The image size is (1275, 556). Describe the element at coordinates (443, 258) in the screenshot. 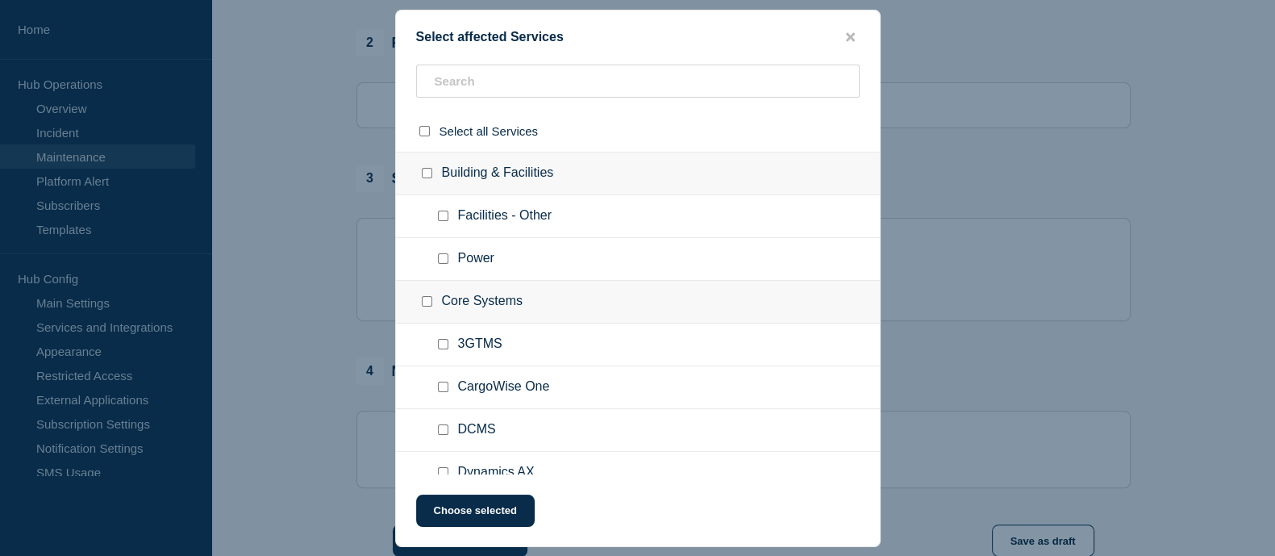

I see `input: Power checkbox` at that location.